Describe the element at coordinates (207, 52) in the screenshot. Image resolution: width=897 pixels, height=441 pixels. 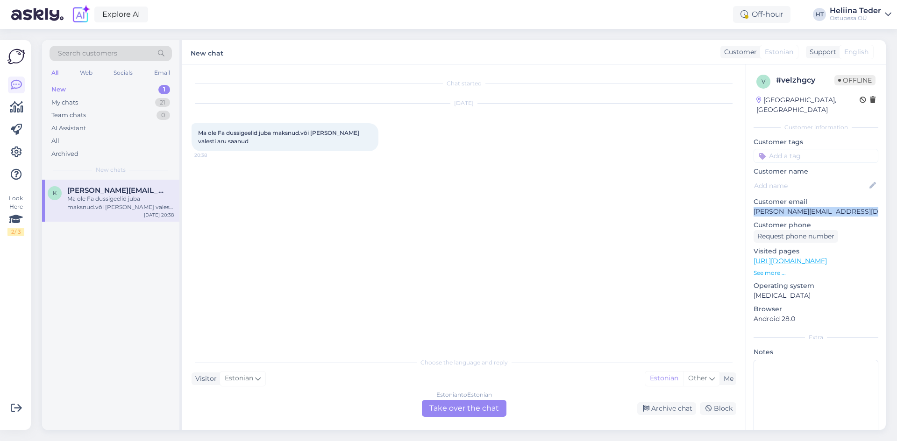
I see `label: New chat` at that location.